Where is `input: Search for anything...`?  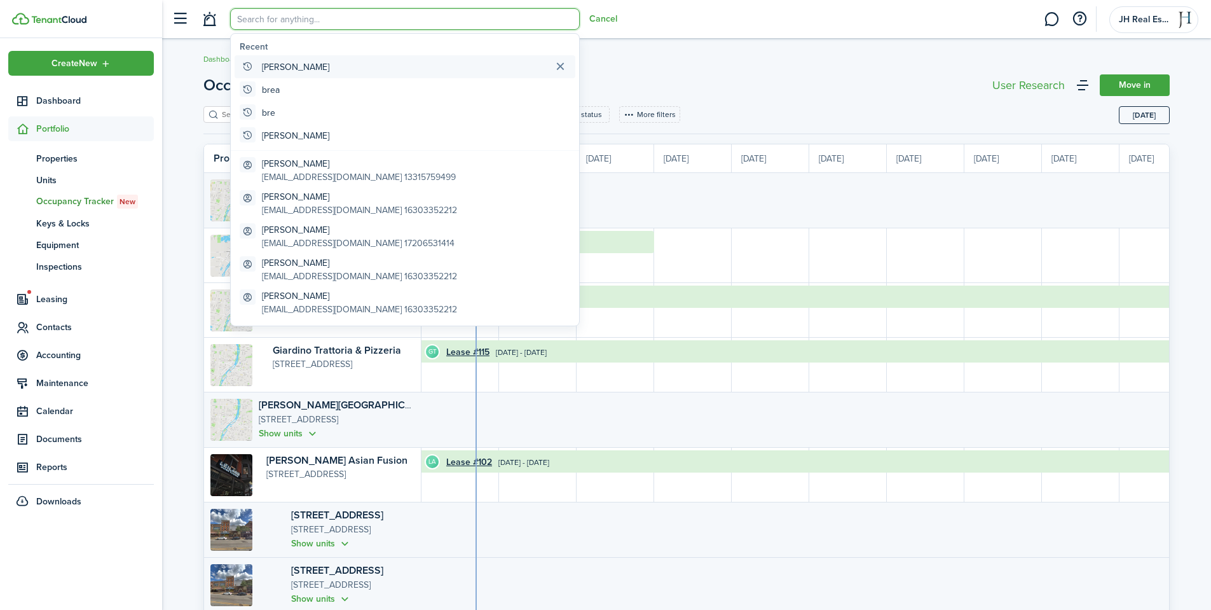
input: Search for anything... is located at coordinates (405, 19).